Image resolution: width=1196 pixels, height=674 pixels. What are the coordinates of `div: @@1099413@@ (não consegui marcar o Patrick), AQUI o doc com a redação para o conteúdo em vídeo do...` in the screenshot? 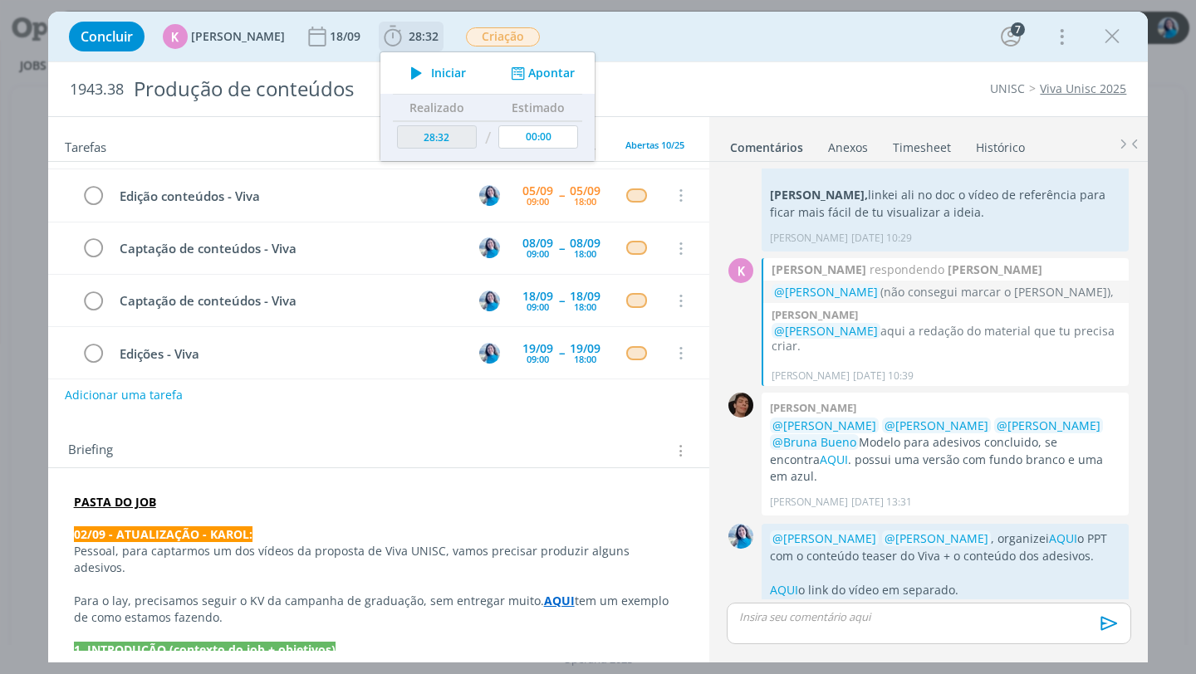 It's located at (946, 292).